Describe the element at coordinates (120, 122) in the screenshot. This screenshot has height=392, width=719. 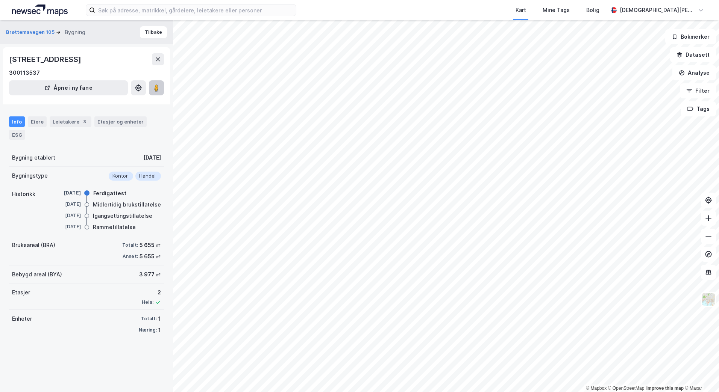
I see `div: Etasjer og enheter` at that location.